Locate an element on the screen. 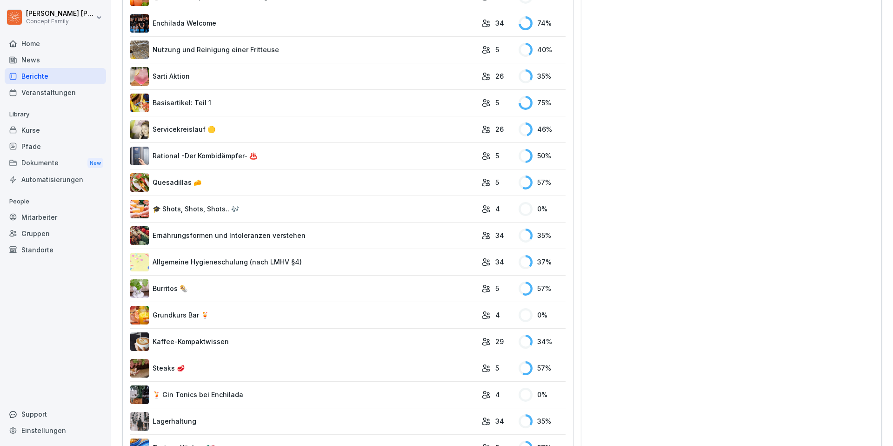 The width and height of the screenshot is (893, 446). a: Kaffee-Kompaktwissen is located at coordinates (303, 341).